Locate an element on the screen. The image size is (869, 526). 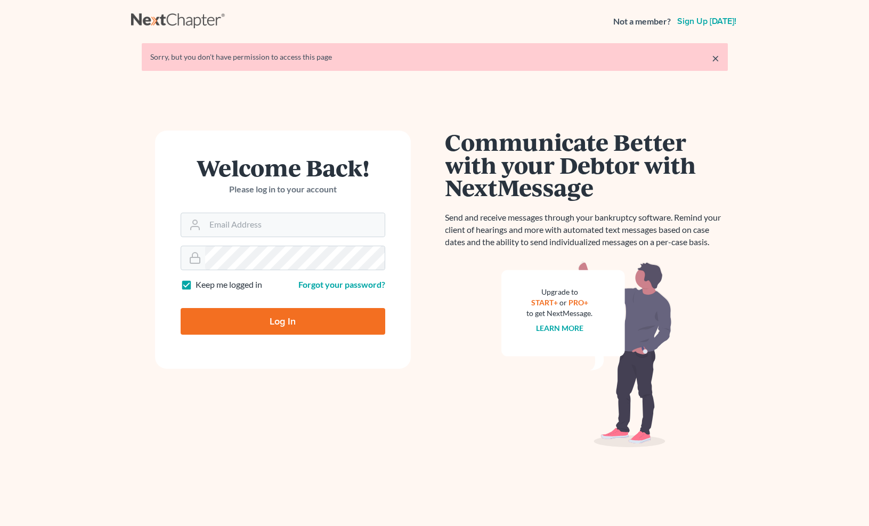
a: Learn more is located at coordinates (559, 328).